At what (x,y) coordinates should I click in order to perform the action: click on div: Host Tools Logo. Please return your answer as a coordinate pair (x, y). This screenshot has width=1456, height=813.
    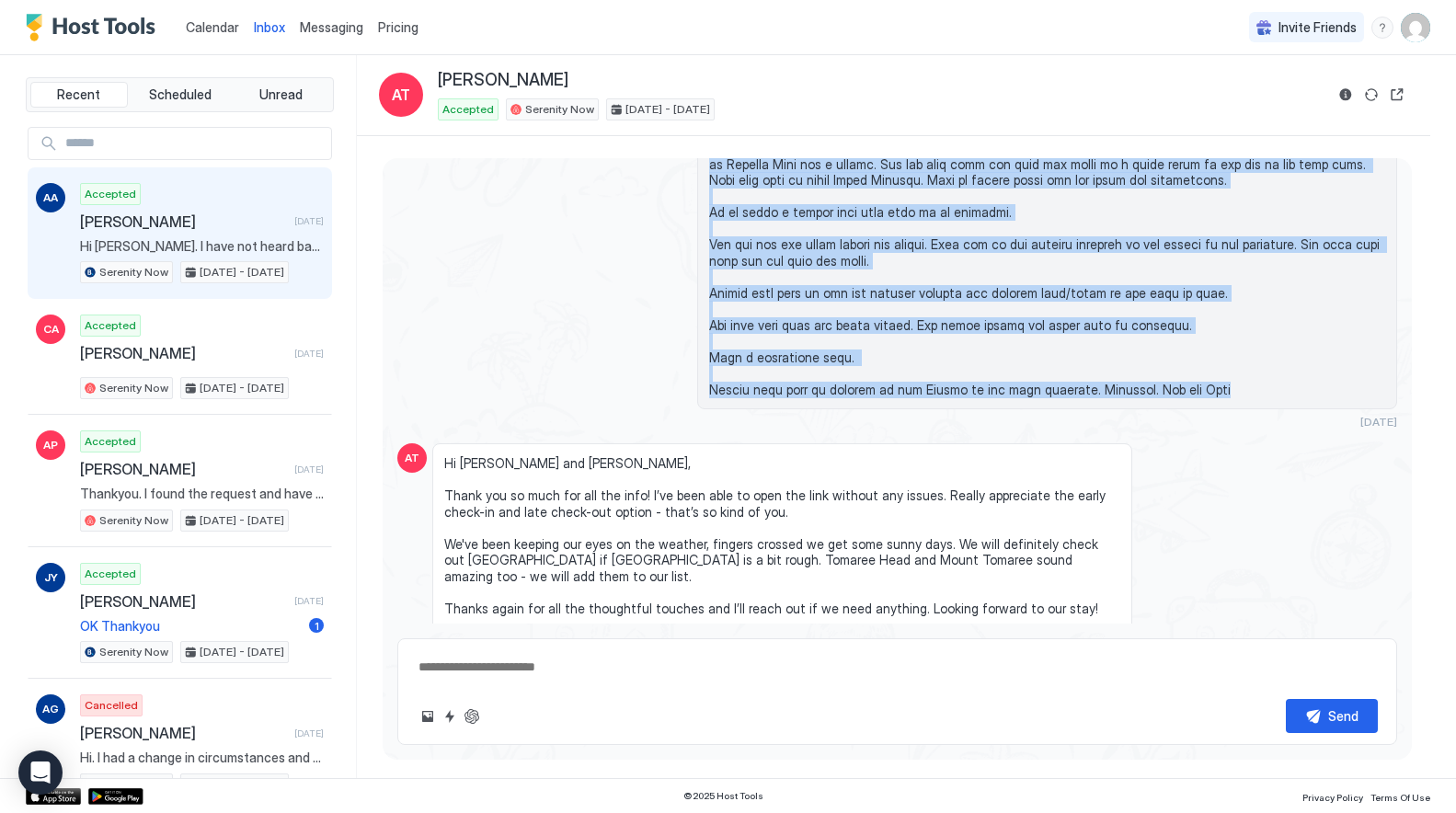
    Looking at the image, I should click on (95, 27).